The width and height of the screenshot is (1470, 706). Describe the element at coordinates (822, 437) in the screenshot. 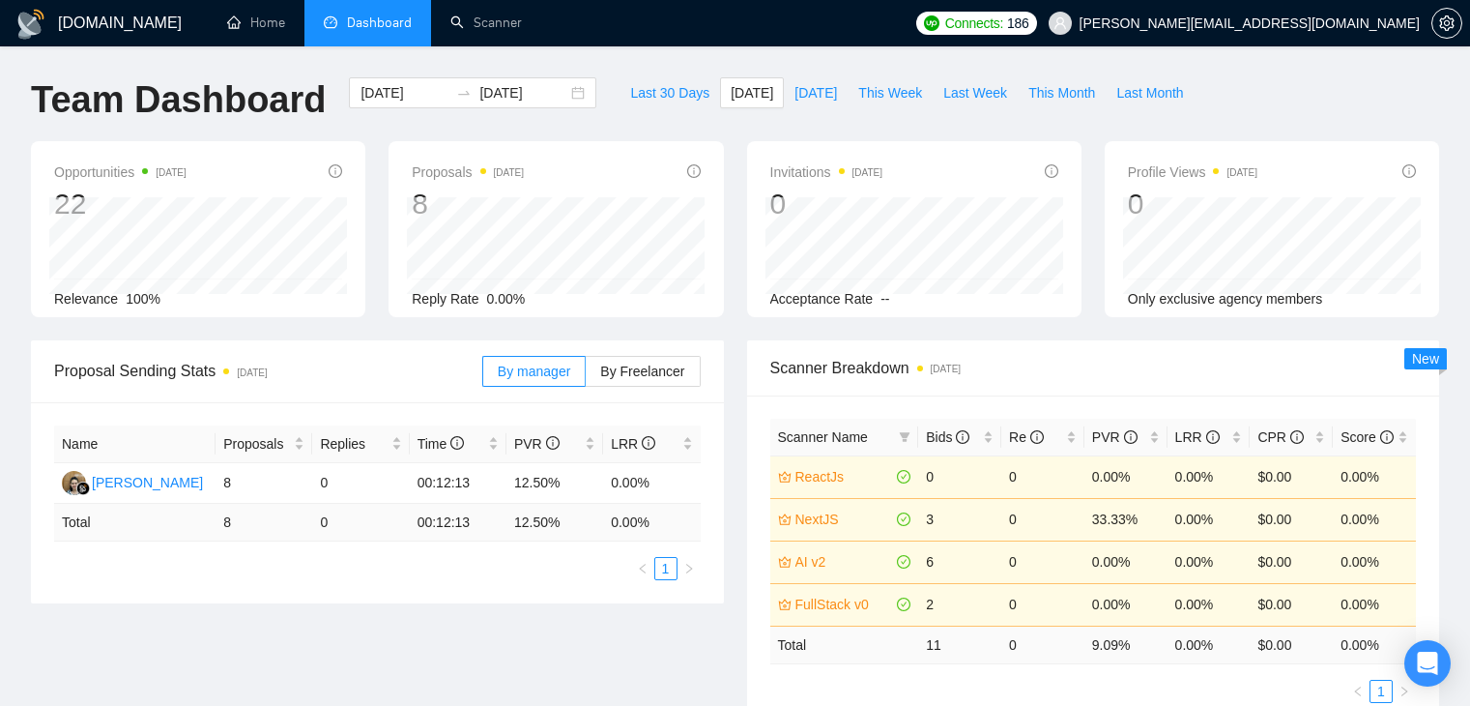

I see `span: Scanner Name` at that location.